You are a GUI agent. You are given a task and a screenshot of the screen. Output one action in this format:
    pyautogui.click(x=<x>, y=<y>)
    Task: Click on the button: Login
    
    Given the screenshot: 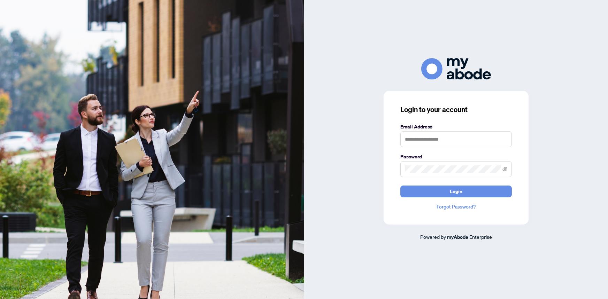 What is the action you would take?
    pyautogui.click(x=456, y=192)
    